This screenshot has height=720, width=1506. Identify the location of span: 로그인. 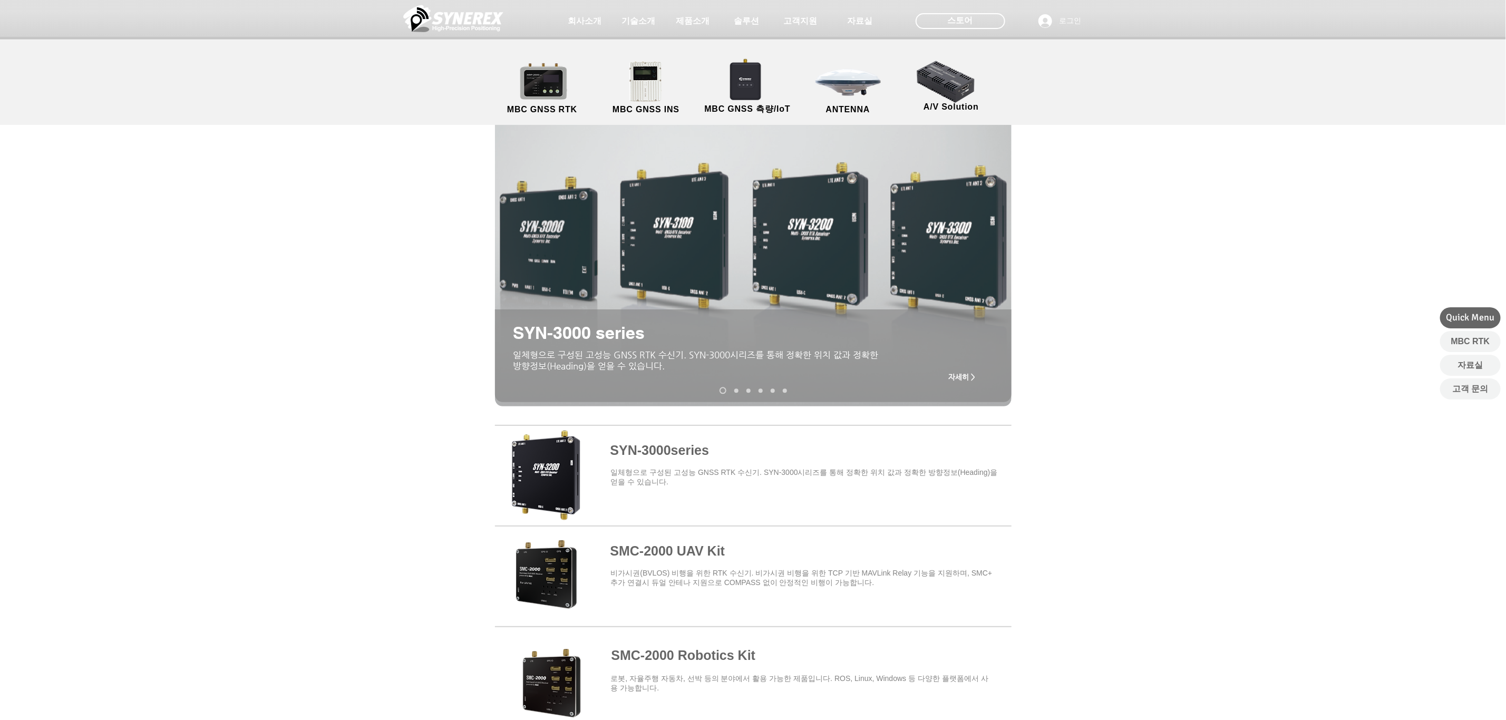
(1071, 21).